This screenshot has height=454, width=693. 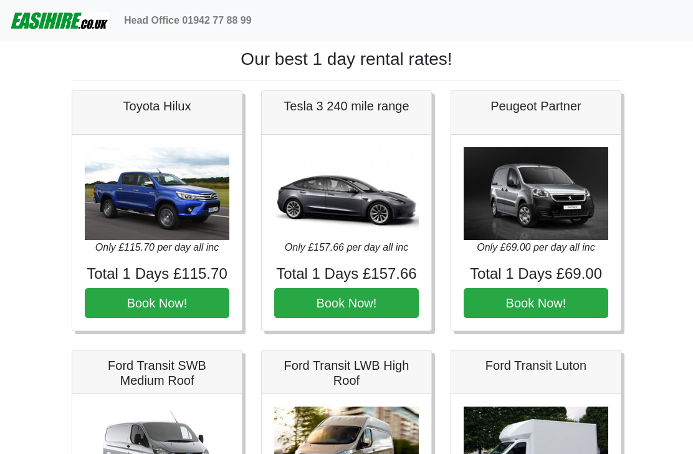 I want to click on h5: Ford Transit LWB High Roof, so click(x=346, y=373).